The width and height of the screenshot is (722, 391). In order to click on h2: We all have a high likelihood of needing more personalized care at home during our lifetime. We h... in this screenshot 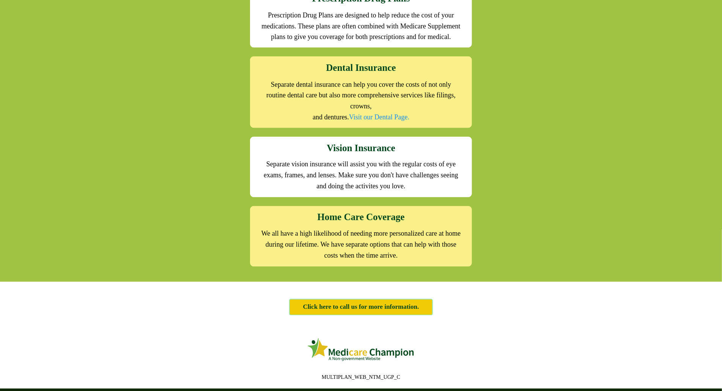, I will do `click(361, 245)`.